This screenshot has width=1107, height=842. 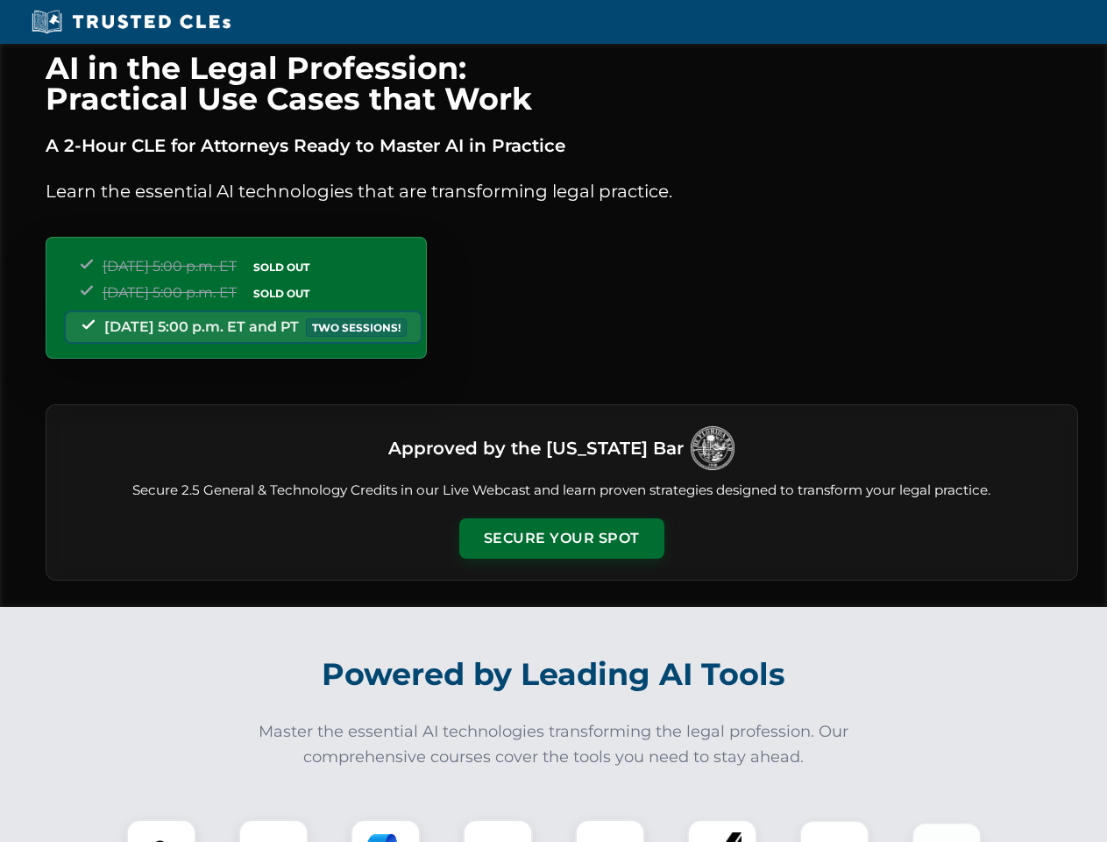 What do you see at coordinates (562, 146) in the screenshot?
I see `p: A 2-Hour CLE for Attorneys Ready to Master AI in Practice` at bounding box center [562, 146].